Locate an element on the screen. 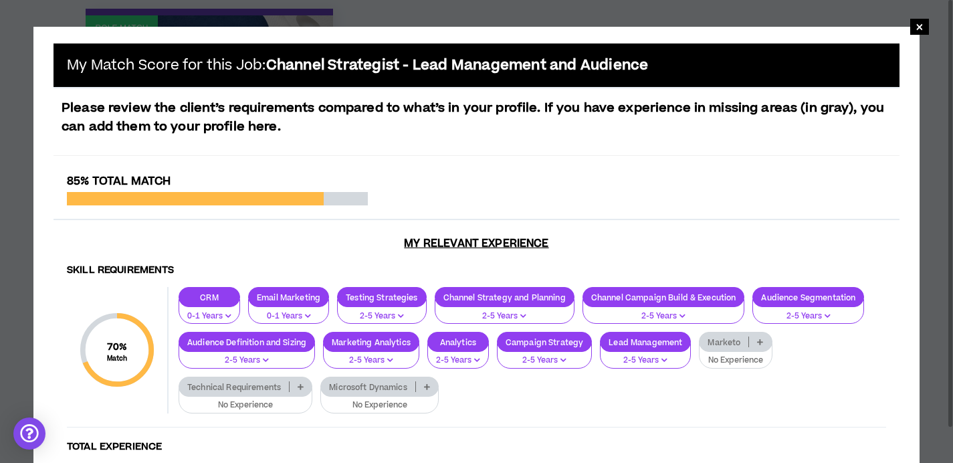 Image resolution: width=953 pixels, height=463 pixels. small: Match is located at coordinates (117, 359).